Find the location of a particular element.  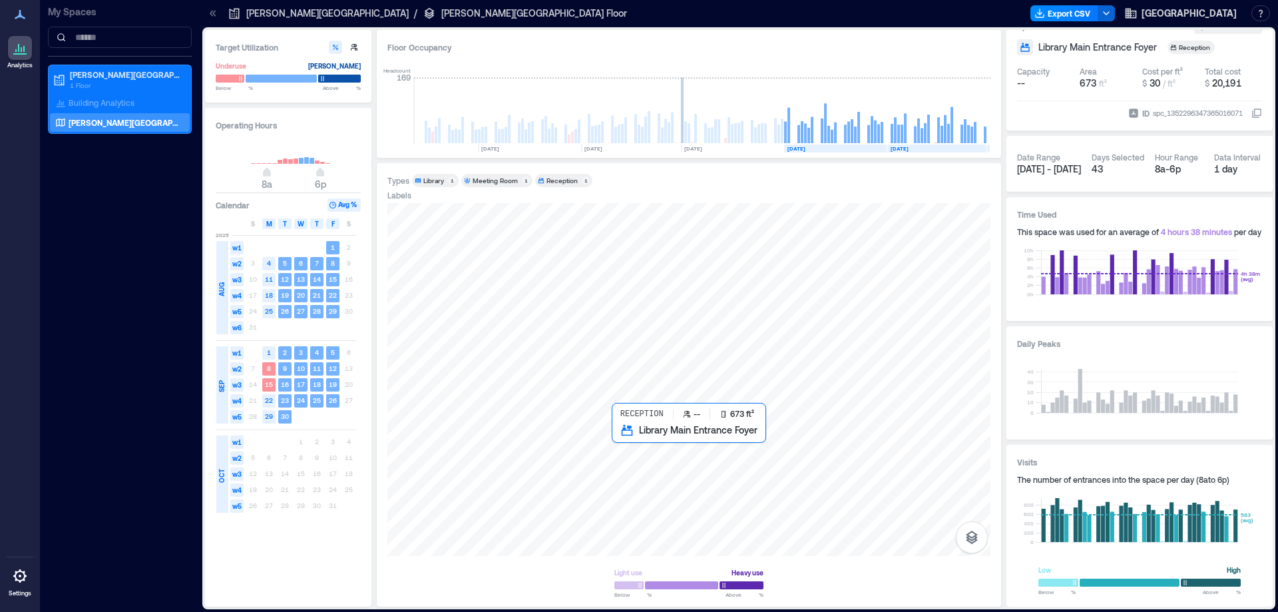

tspan: 400 is located at coordinates (1028, 523).